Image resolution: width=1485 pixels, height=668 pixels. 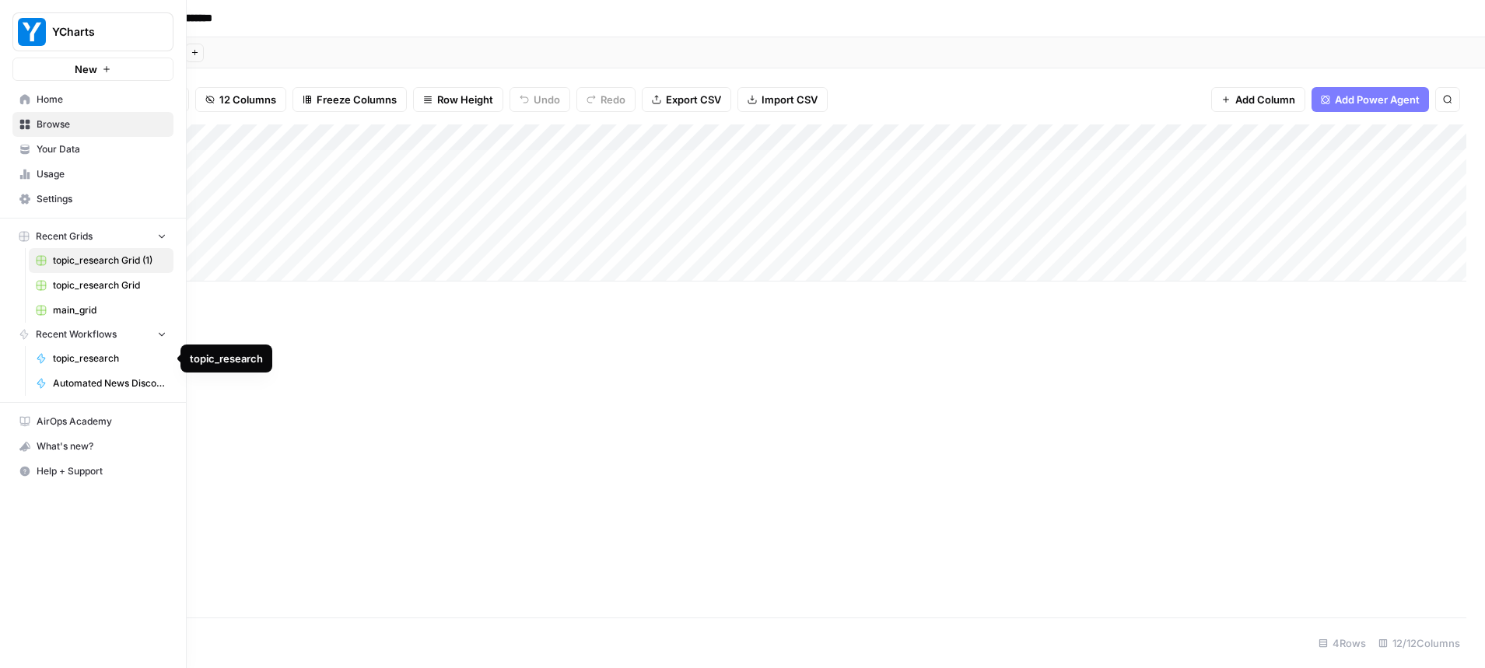 What do you see at coordinates (93, 447) in the screenshot?
I see `button: What's new?` at bounding box center [93, 447].